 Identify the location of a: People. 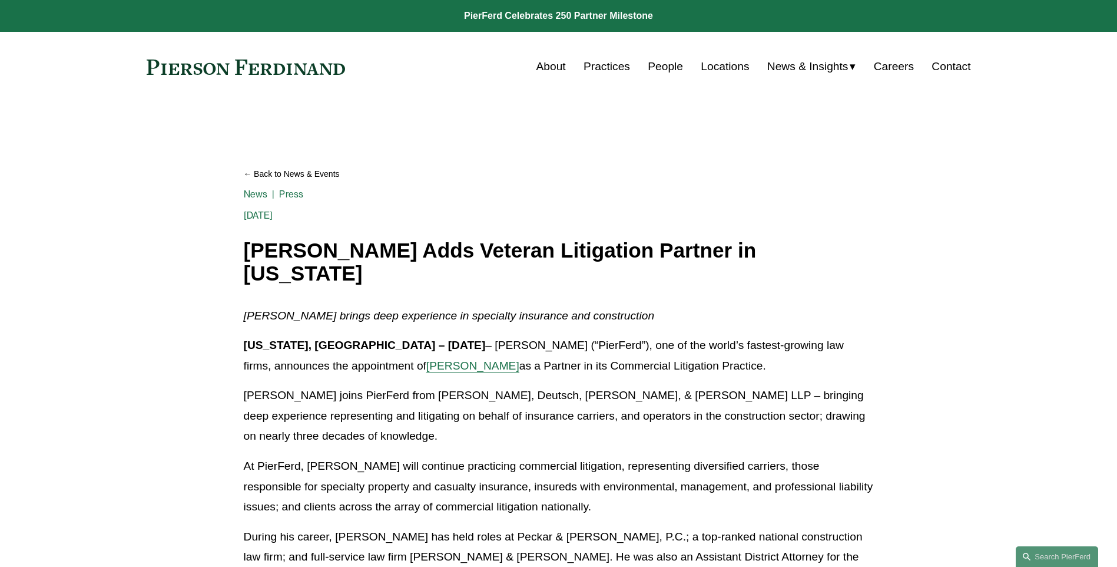
(666, 67).